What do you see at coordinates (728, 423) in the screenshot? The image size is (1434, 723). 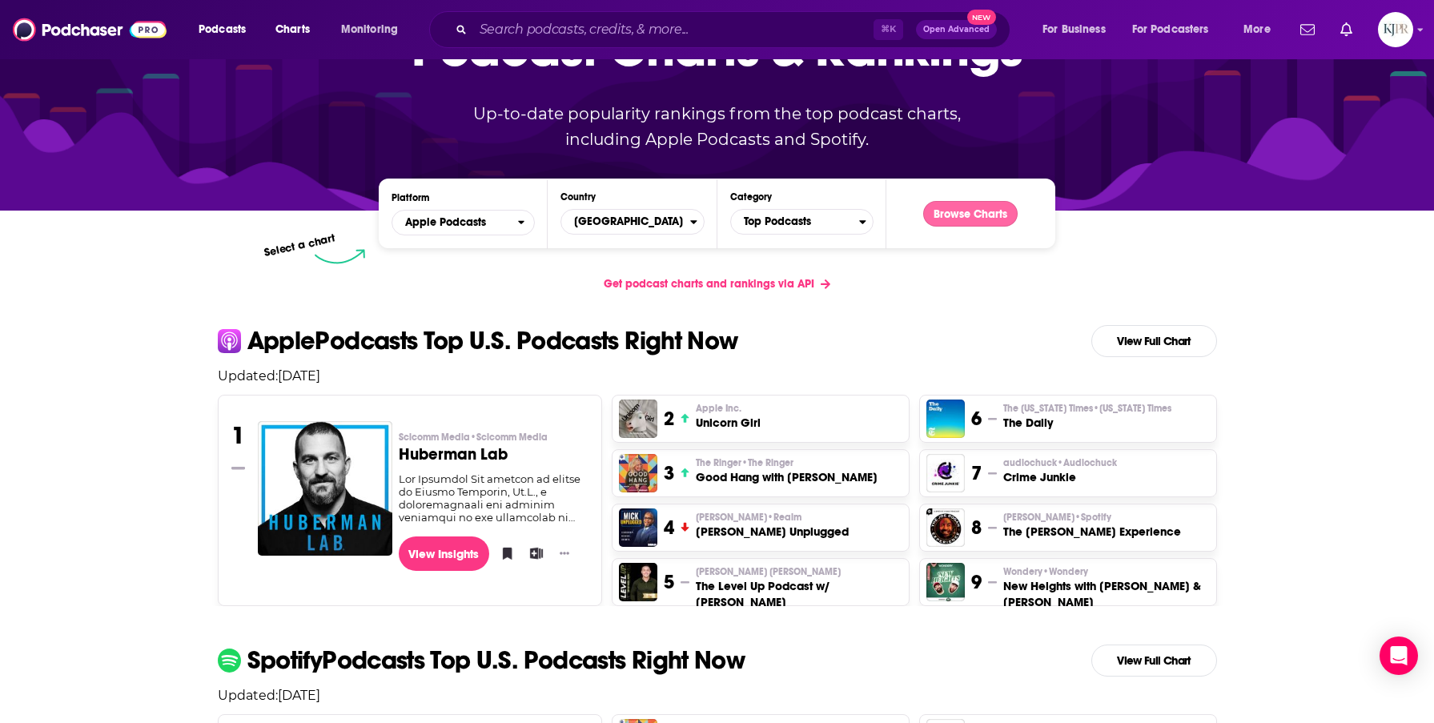 I see `h3: Unicorn Girl` at bounding box center [728, 423].